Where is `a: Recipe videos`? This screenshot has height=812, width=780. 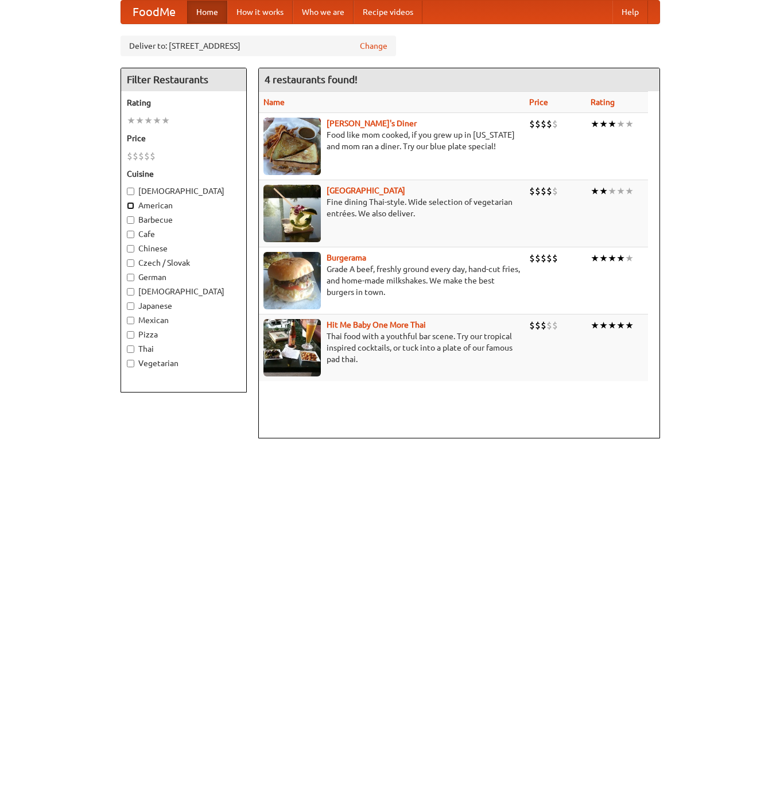
a: Recipe videos is located at coordinates (388, 12).